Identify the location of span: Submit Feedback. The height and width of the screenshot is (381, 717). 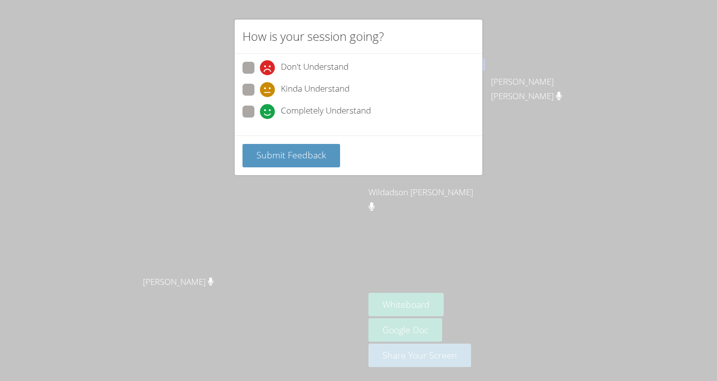
(291, 155).